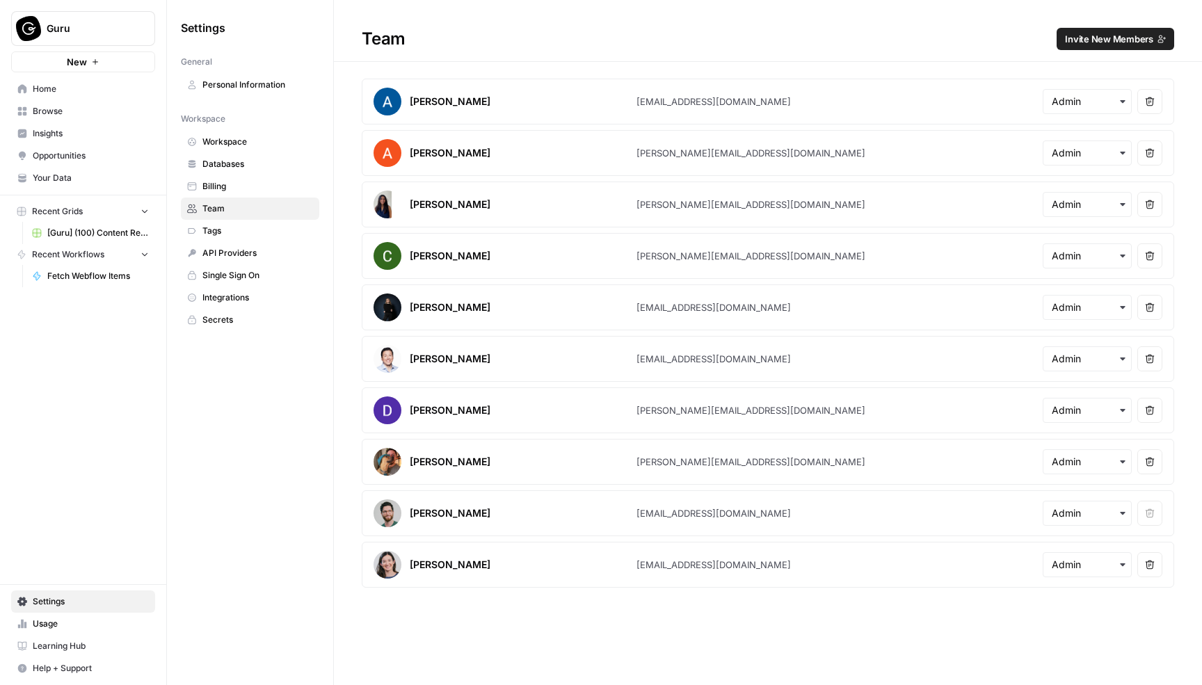 This screenshot has height=685, width=1202. What do you see at coordinates (29, 29) in the screenshot?
I see `img: Guru Logo` at bounding box center [29, 29].